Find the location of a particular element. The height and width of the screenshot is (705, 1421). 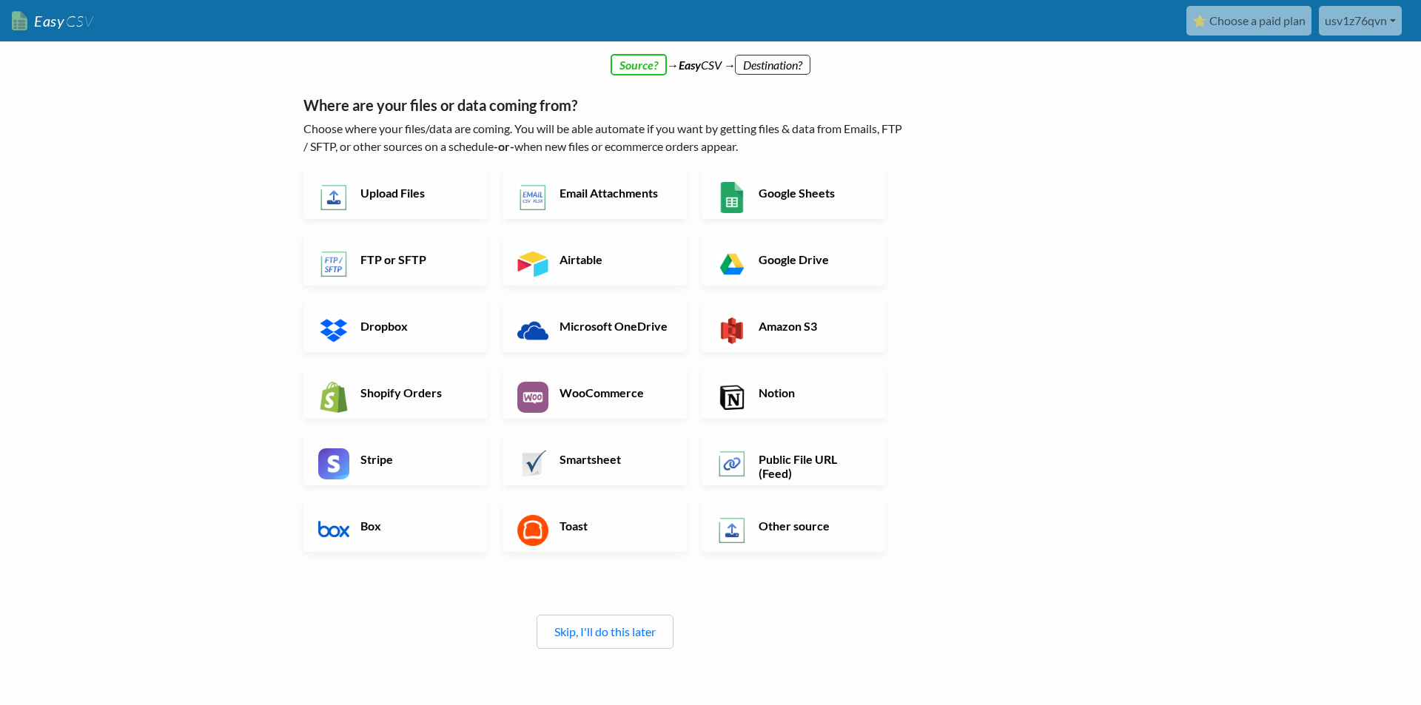

img: Amazon S3 App & API is located at coordinates (732, 331).